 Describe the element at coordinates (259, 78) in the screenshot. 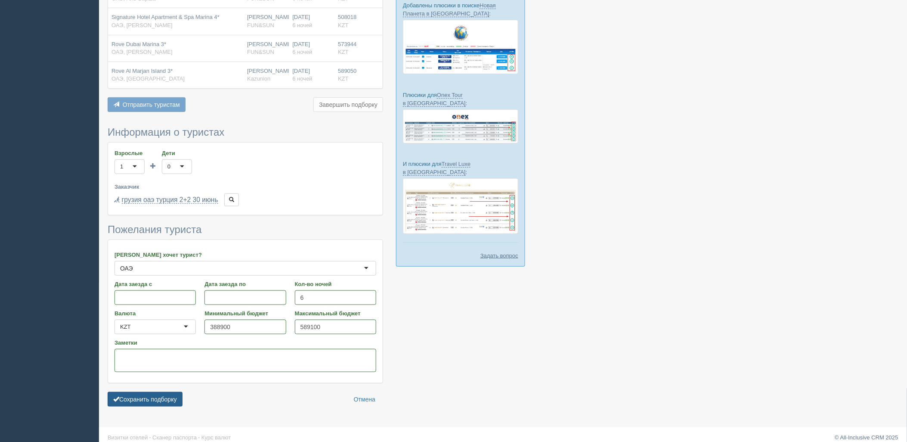

I see `span: Kazunion` at that location.